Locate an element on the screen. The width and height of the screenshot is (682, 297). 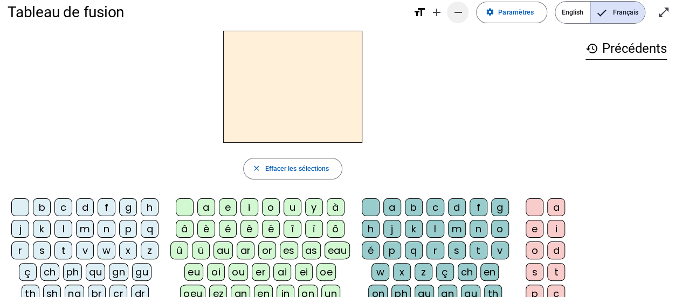
div: ü is located at coordinates (201, 250).